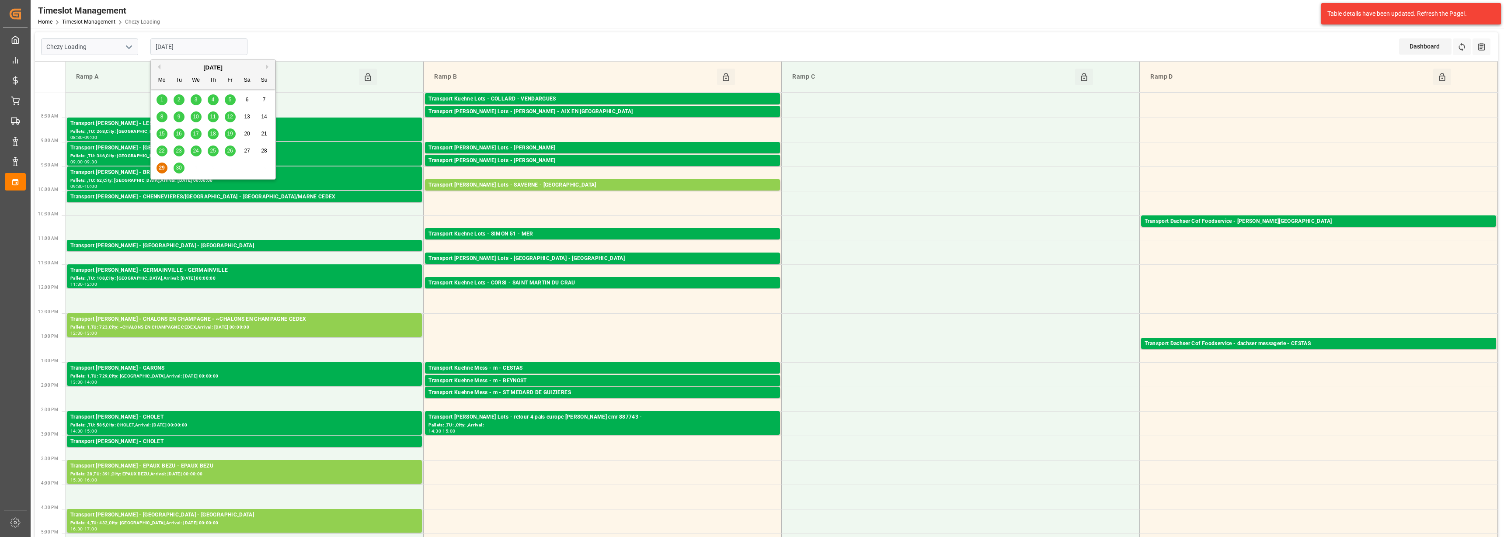  Describe the element at coordinates (931, 77) in the screenshot. I see `div: Ramp C` at that location.